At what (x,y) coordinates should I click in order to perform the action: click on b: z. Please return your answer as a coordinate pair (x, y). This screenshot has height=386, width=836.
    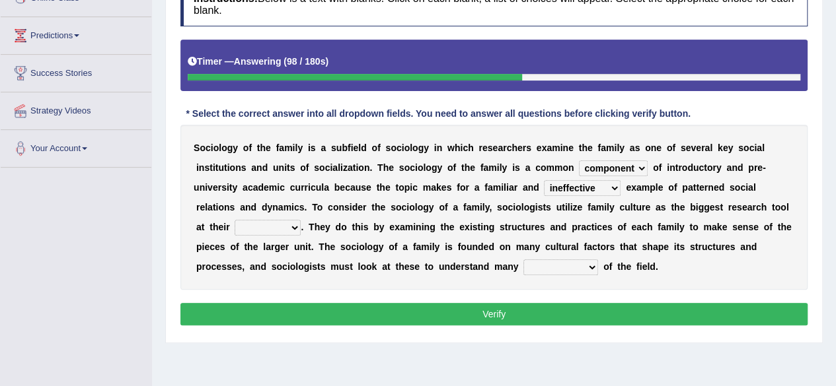
    Looking at the image, I should click on (345, 168).